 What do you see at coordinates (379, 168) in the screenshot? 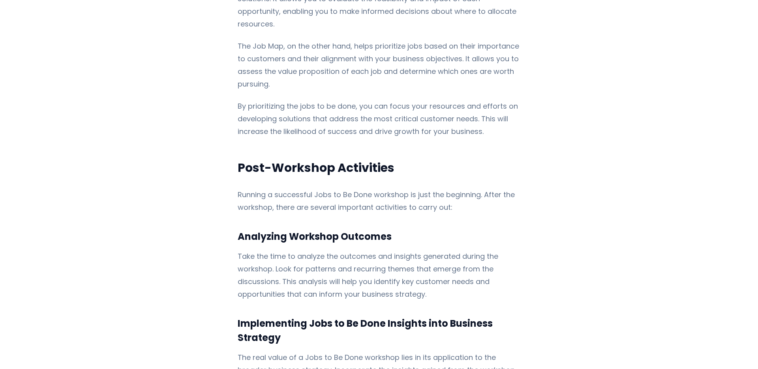
I see `h2: Post-Workshop Activities` at bounding box center [379, 168].